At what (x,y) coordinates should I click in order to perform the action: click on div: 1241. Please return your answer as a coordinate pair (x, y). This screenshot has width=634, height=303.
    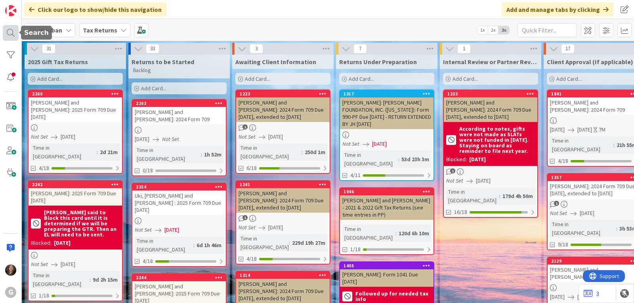
    Looking at the image, I should click on (283, 185).